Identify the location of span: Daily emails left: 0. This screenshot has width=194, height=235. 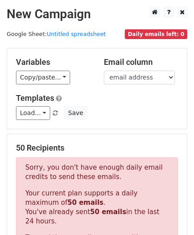
(156, 34).